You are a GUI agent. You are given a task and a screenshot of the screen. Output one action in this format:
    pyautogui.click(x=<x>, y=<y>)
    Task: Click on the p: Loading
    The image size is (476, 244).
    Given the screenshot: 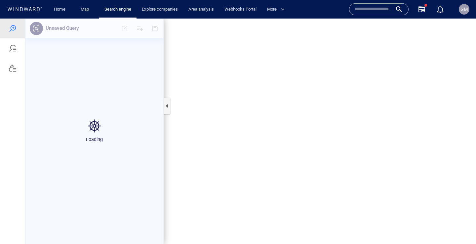 What is the action you would take?
    pyautogui.click(x=94, y=120)
    